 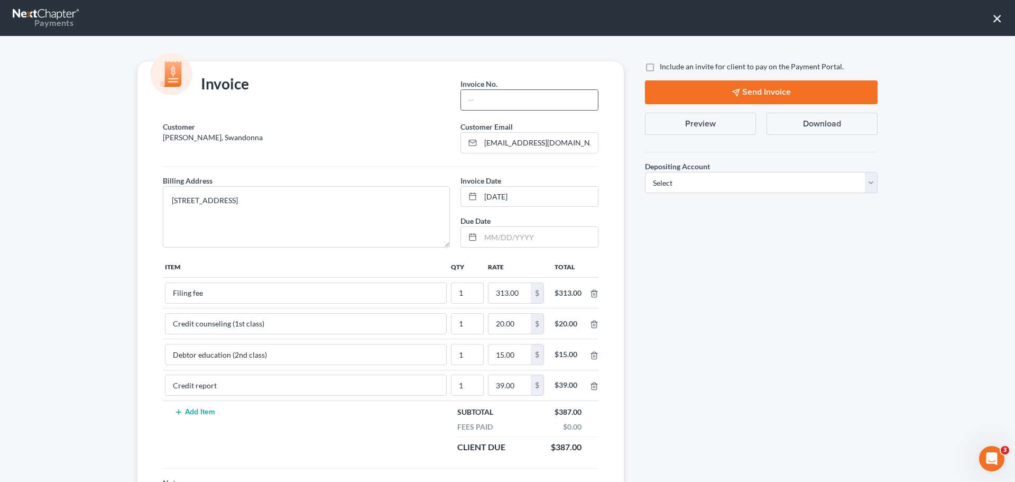 What do you see at coordinates (43, 23) in the screenshot?
I see `div: Payments` at bounding box center [43, 23].